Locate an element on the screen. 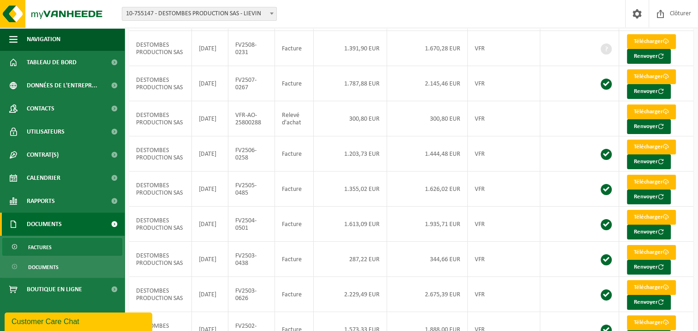 This screenshot has height=331, width=698. td: 1.935,71 EUR is located at coordinates (427, 224).